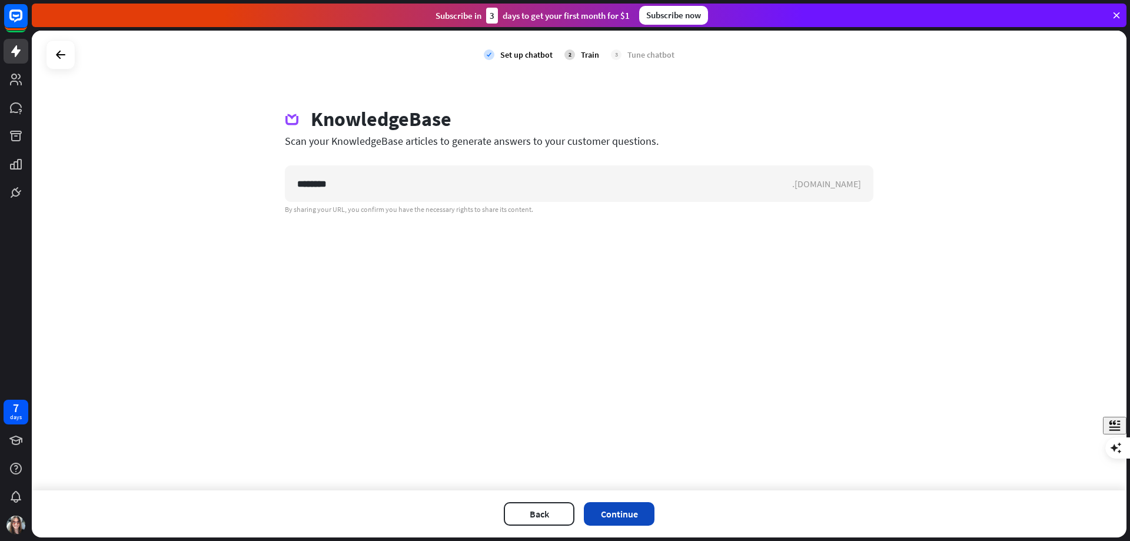 The width and height of the screenshot is (1130, 541). What do you see at coordinates (533, 15) in the screenshot?
I see `div: Subscribe in days to get your first month for $1` at bounding box center [533, 15].